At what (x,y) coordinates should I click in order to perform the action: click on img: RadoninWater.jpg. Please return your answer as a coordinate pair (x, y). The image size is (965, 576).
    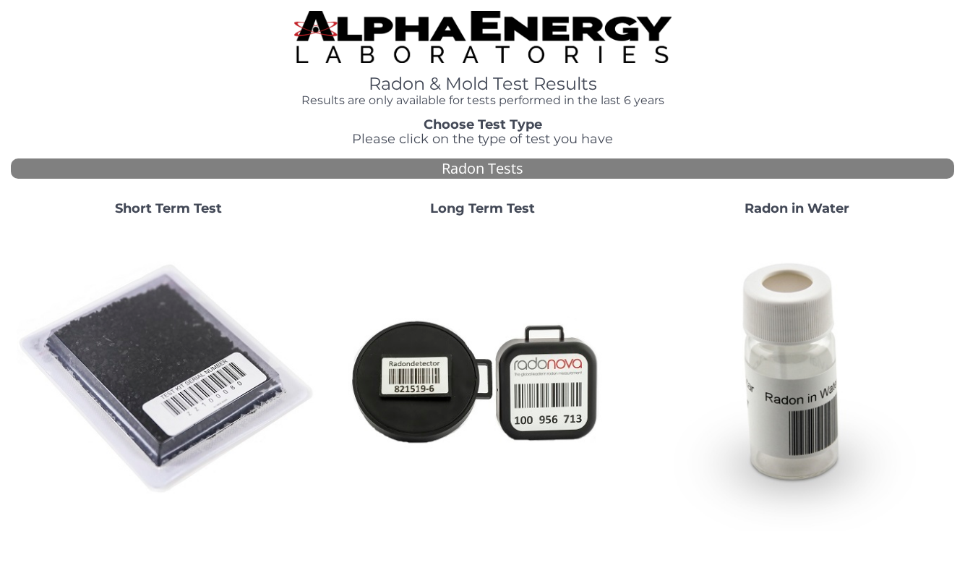
    Looking at the image, I should click on (797, 379).